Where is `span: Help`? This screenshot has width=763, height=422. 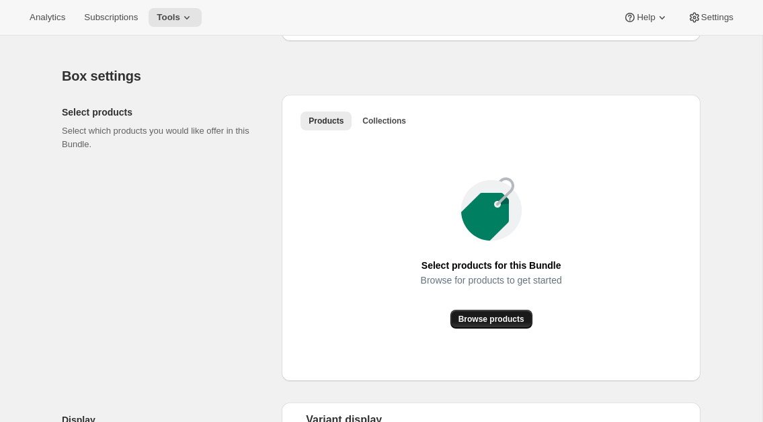 span: Help is located at coordinates (645, 17).